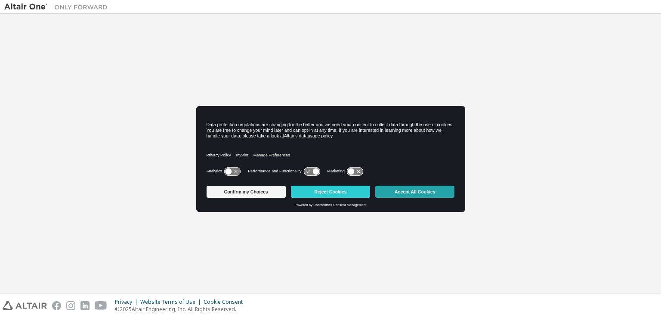 This screenshot has height=318, width=661. Describe the element at coordinates (58, 7) in the screenshot. I see `img: Altair One` at that location.